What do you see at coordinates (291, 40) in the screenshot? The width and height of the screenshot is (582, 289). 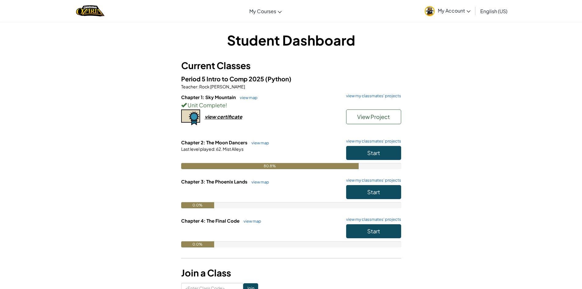 I see `h1: Student Dashboard` at bounding box center [291, 40].